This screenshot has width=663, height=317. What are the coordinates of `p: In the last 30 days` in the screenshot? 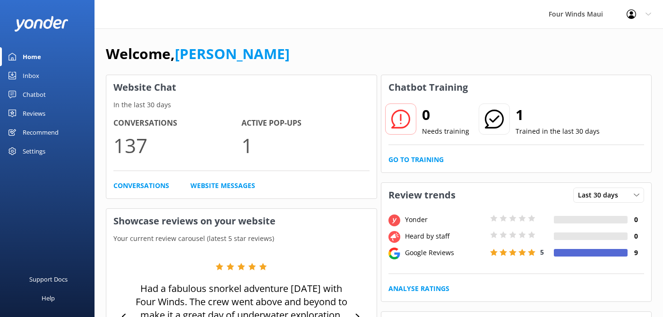 It's located at (241, 105).